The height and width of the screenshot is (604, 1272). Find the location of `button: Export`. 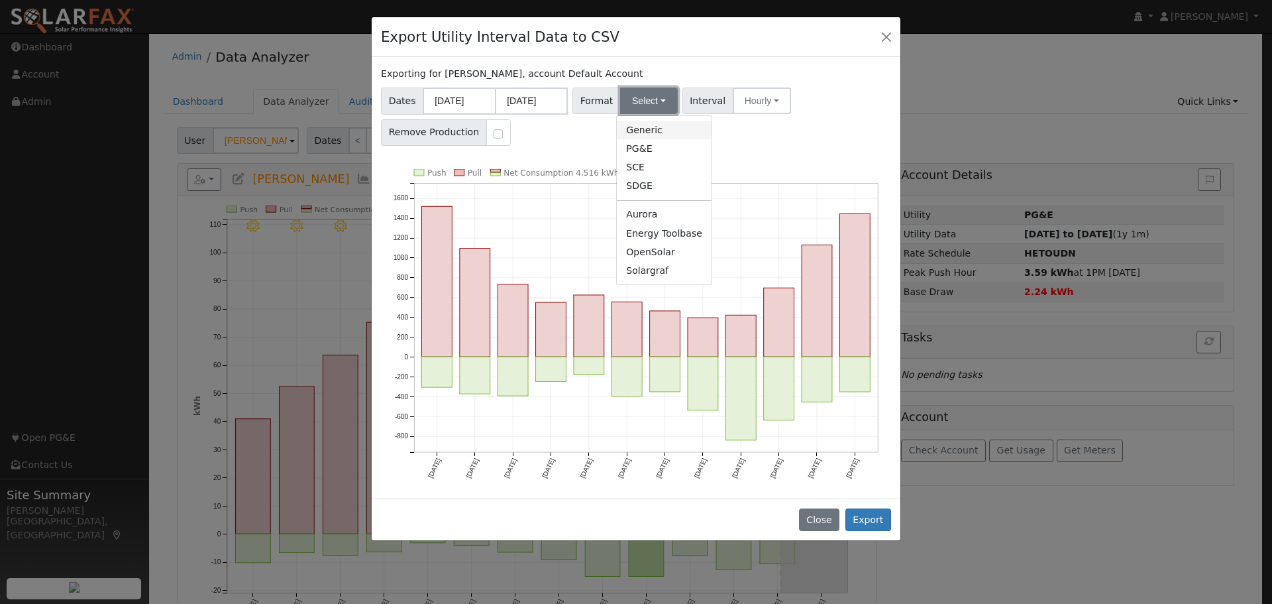

button: Export is located at coordinates (868, 519).